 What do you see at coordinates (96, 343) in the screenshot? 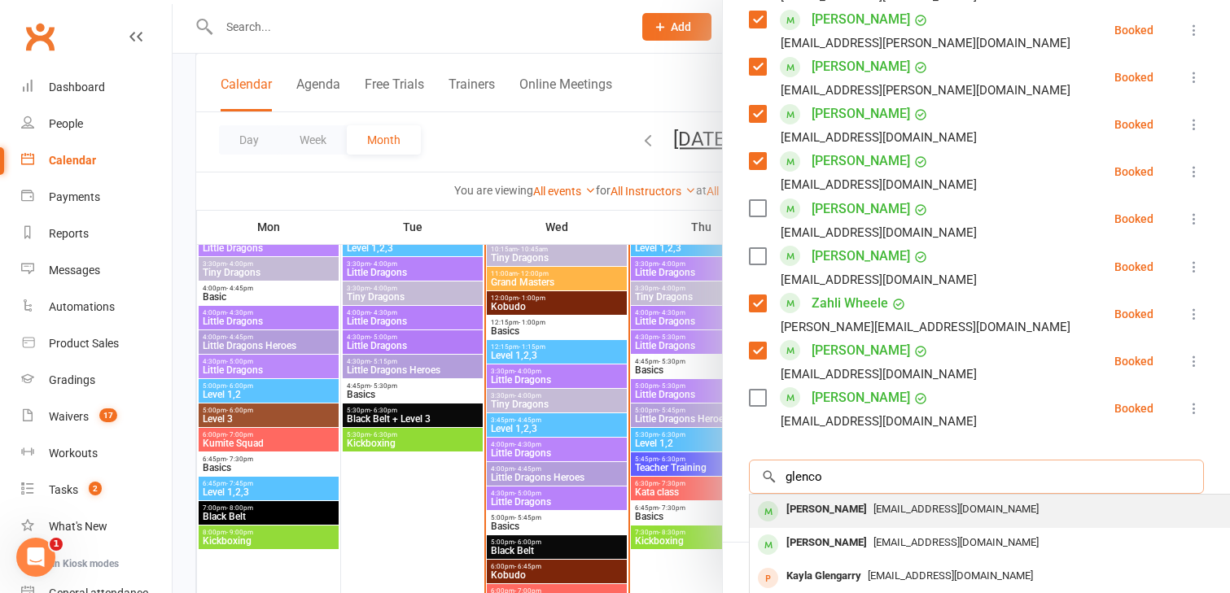
I see `a: Product Sales` at bounding box center [96, 343].